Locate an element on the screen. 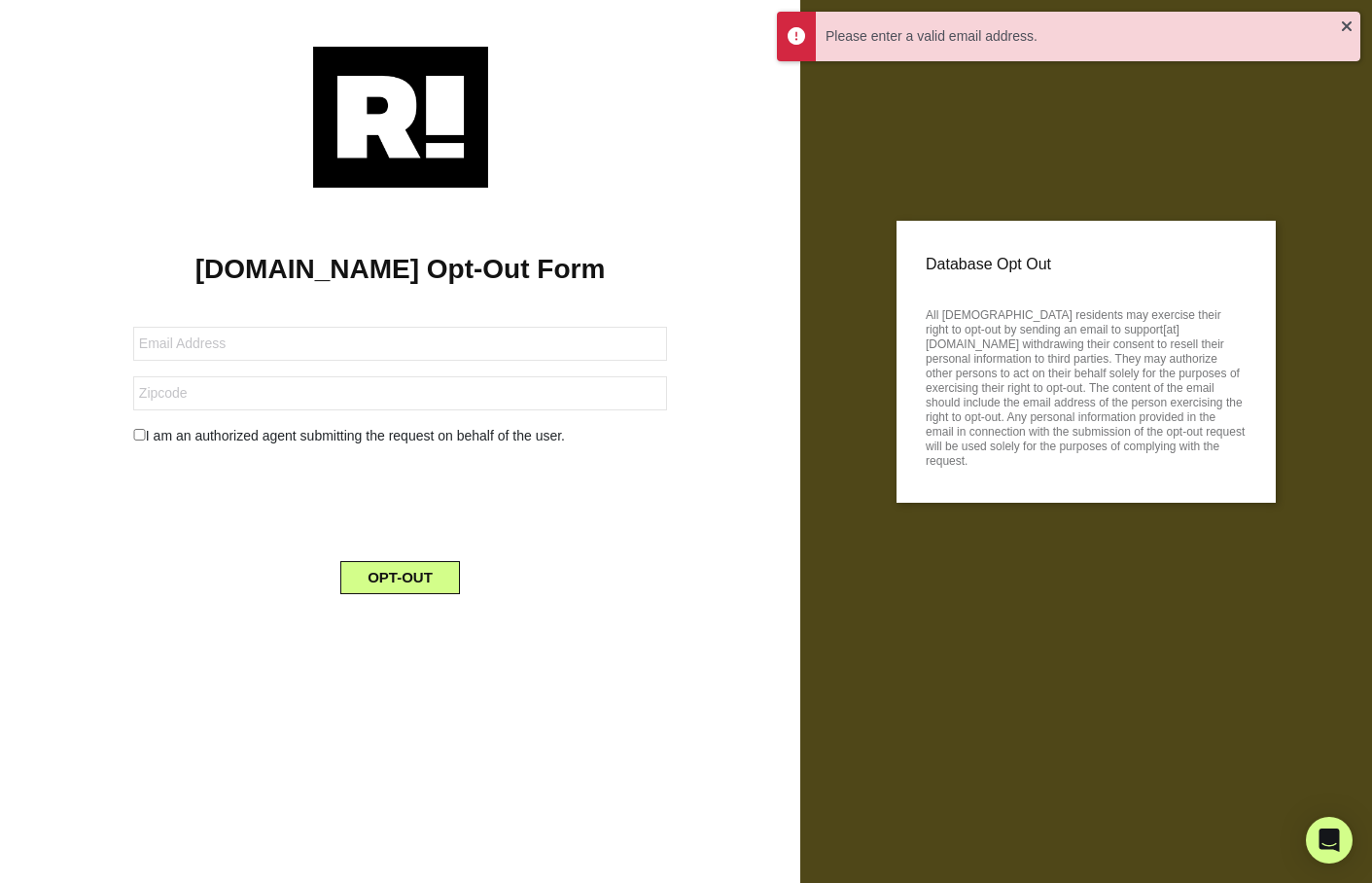 Image resolution: width=1372 pixels, height=883 pixels. div: I am an authorized agent submitting the request on behalf of the user. is located at coordinates (399, 436).